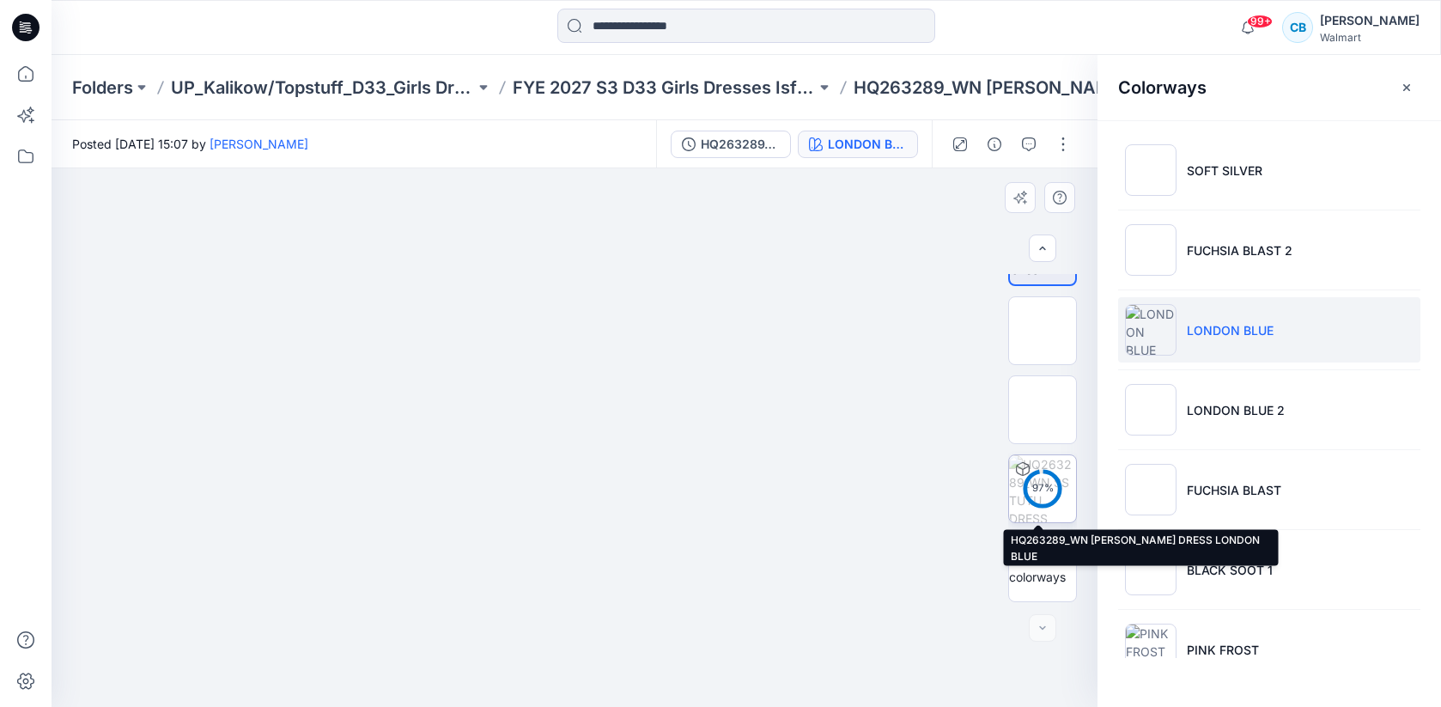 The height and width of the screenshot is (707, 1441). I want to click on button: LONDON BLUE, so click(858, 144).